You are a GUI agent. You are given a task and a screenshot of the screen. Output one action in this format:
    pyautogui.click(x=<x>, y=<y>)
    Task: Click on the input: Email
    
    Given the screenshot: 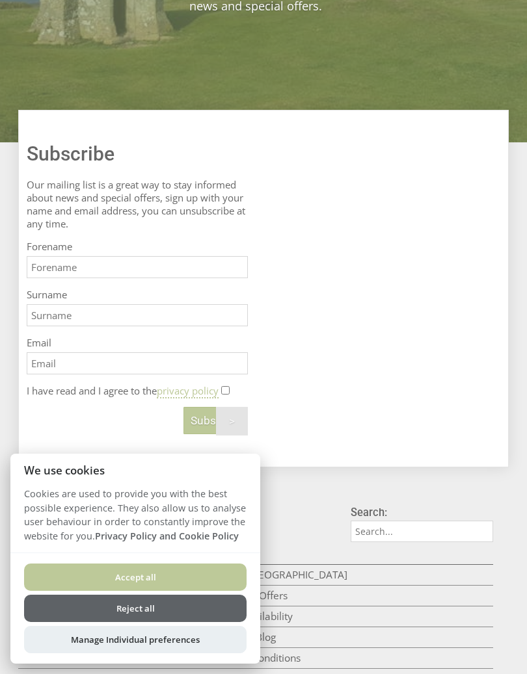 What is the action you would take?
    pyautogui.click(x=137, y=363)
    